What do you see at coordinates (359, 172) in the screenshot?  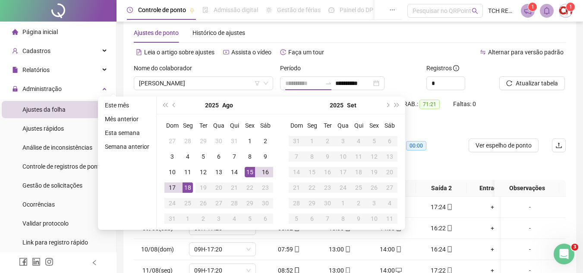 I see `td: 2025-09-18` at bounding box center [359, 172].